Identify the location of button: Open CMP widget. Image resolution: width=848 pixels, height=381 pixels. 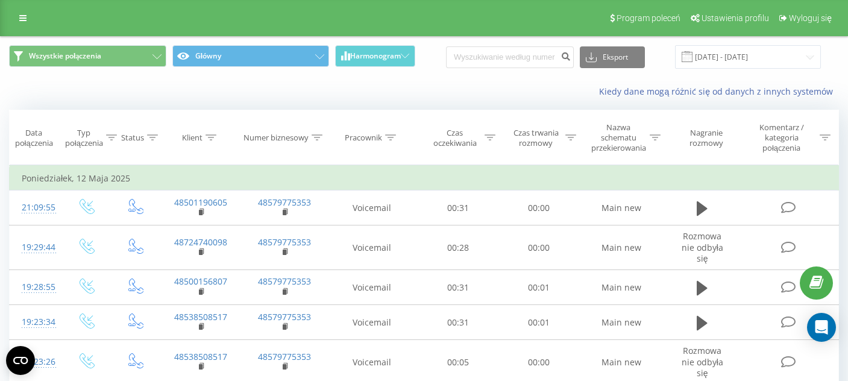
(20, 361).